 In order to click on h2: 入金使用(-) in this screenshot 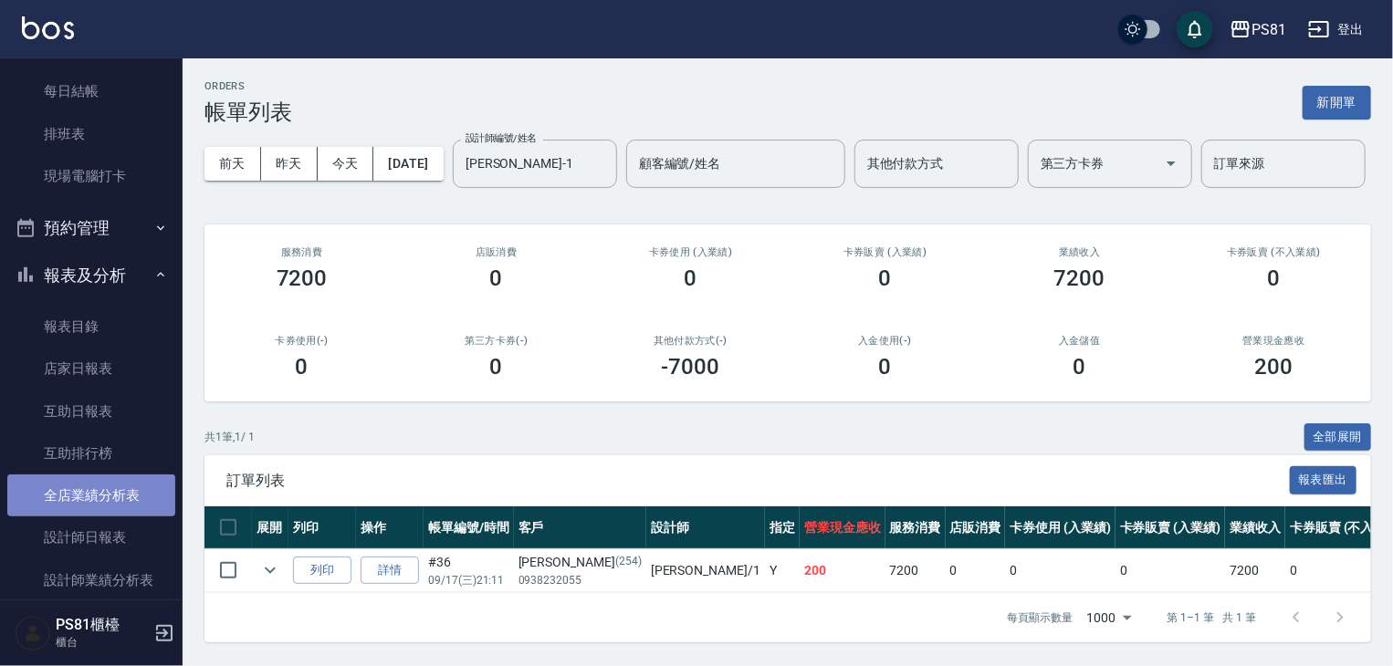, I will do `click(885, 341)`.